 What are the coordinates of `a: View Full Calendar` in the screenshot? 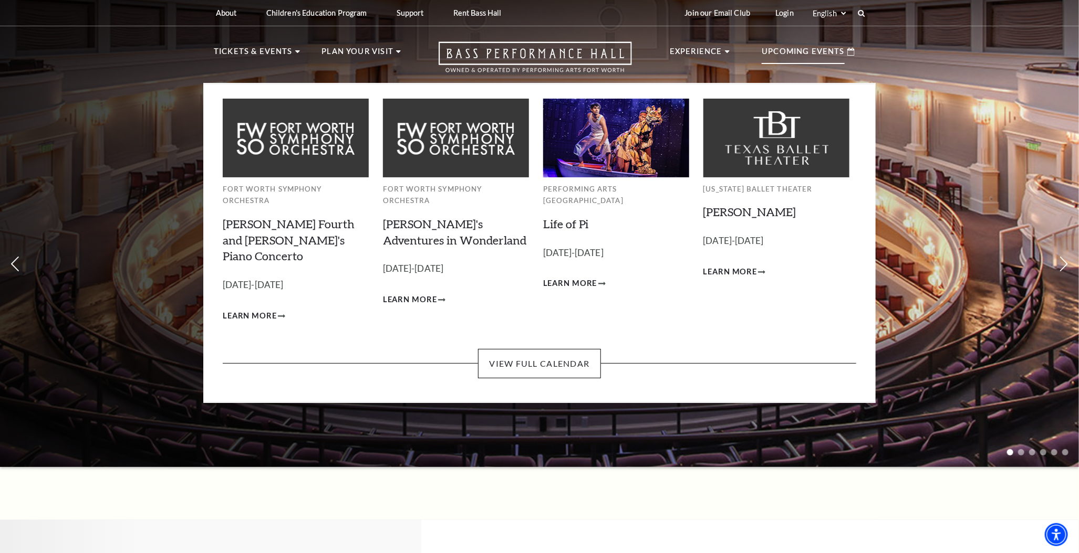 It's located at (539, 364).